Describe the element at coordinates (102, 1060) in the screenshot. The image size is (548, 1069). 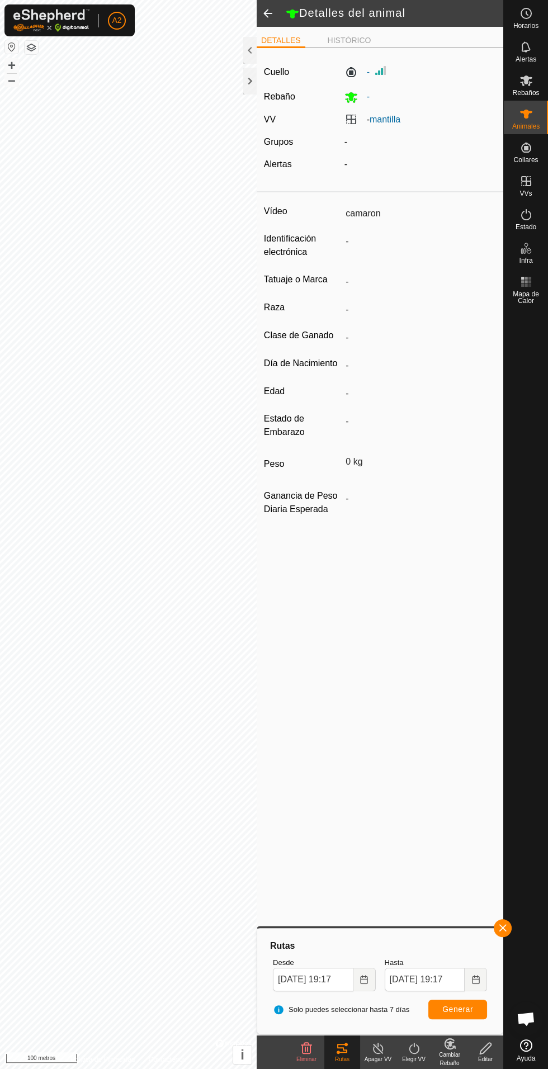
I see `a: Política de Privacidad` at that location.